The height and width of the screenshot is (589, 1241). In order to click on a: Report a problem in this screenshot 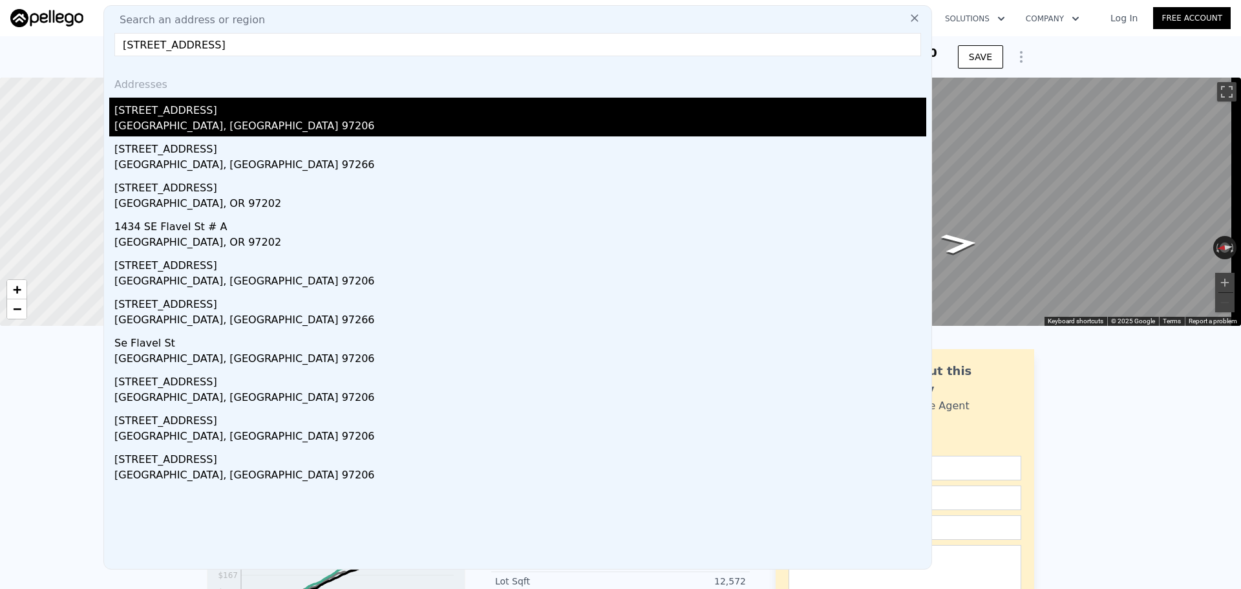, I will do `click(1213, 321)`.